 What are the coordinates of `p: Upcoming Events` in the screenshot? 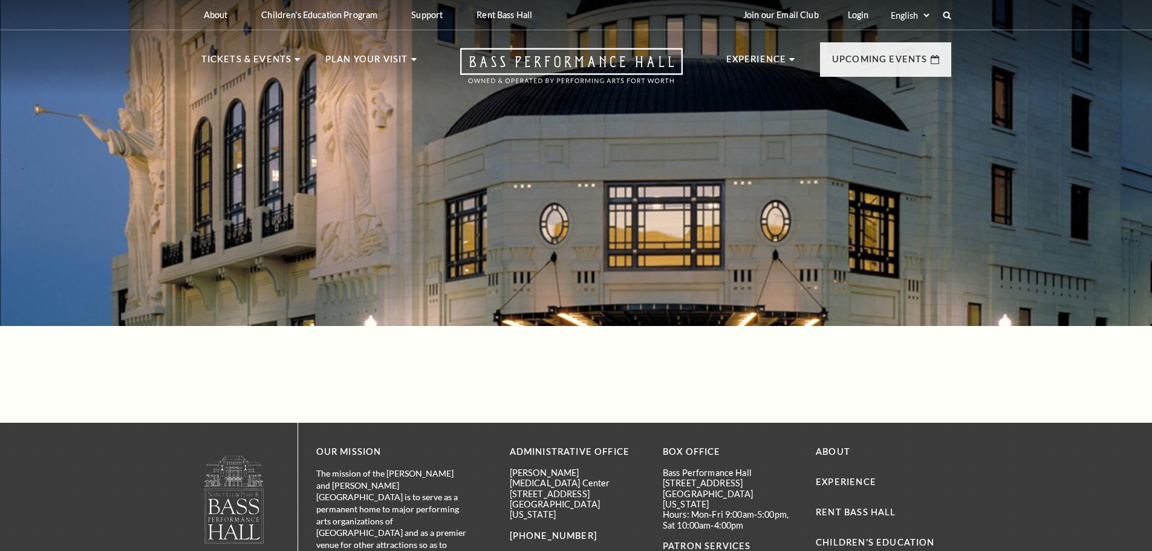 It's located at (880, 63).